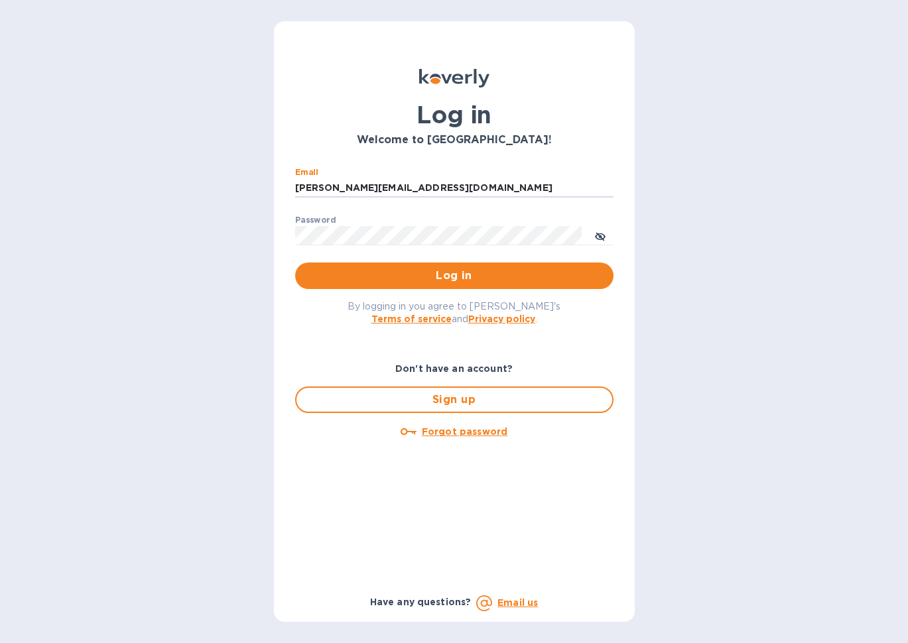  What do you see at coordinates (517, 603) in the screenshot?
I see `a: Email us` at bounding box center [517, 603].